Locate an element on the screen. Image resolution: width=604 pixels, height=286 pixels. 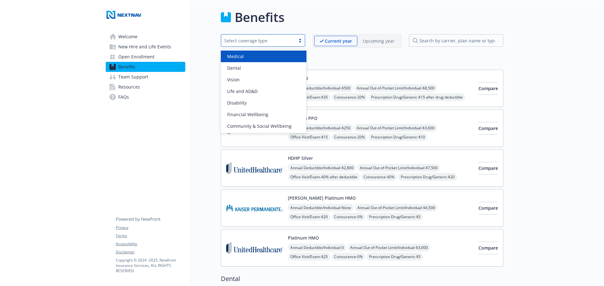
span: Annual Out-of-Pocket Limit/Individual - $3,600 is located at coordinates (395, 128).